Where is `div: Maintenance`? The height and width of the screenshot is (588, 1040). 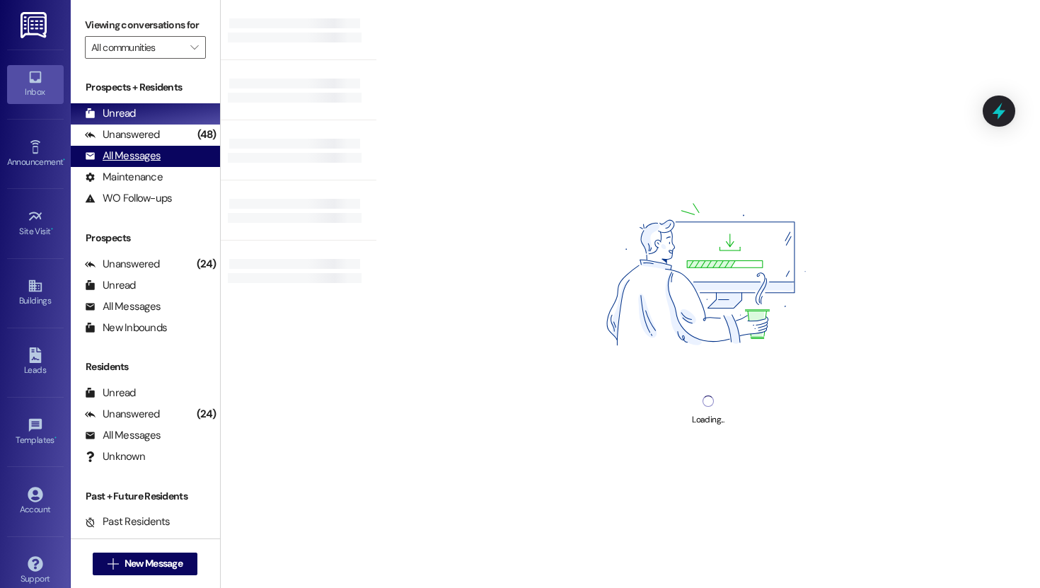
div: Maintenance is located at coordinates (124, 177).